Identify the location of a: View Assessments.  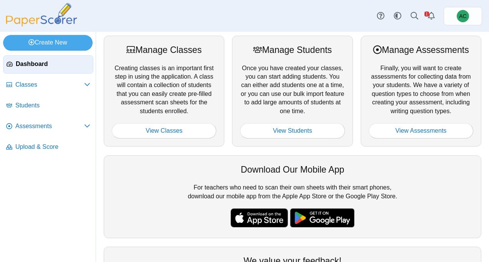
(421, 131).